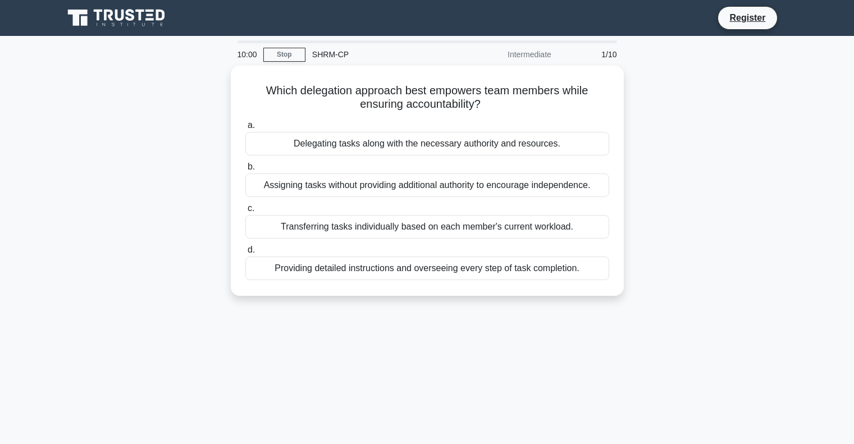 The width and height of the screenshot is (854, 444). I want to click on div: Providing detailed instructions and overseeing every step of task completion., so click(427, 268).